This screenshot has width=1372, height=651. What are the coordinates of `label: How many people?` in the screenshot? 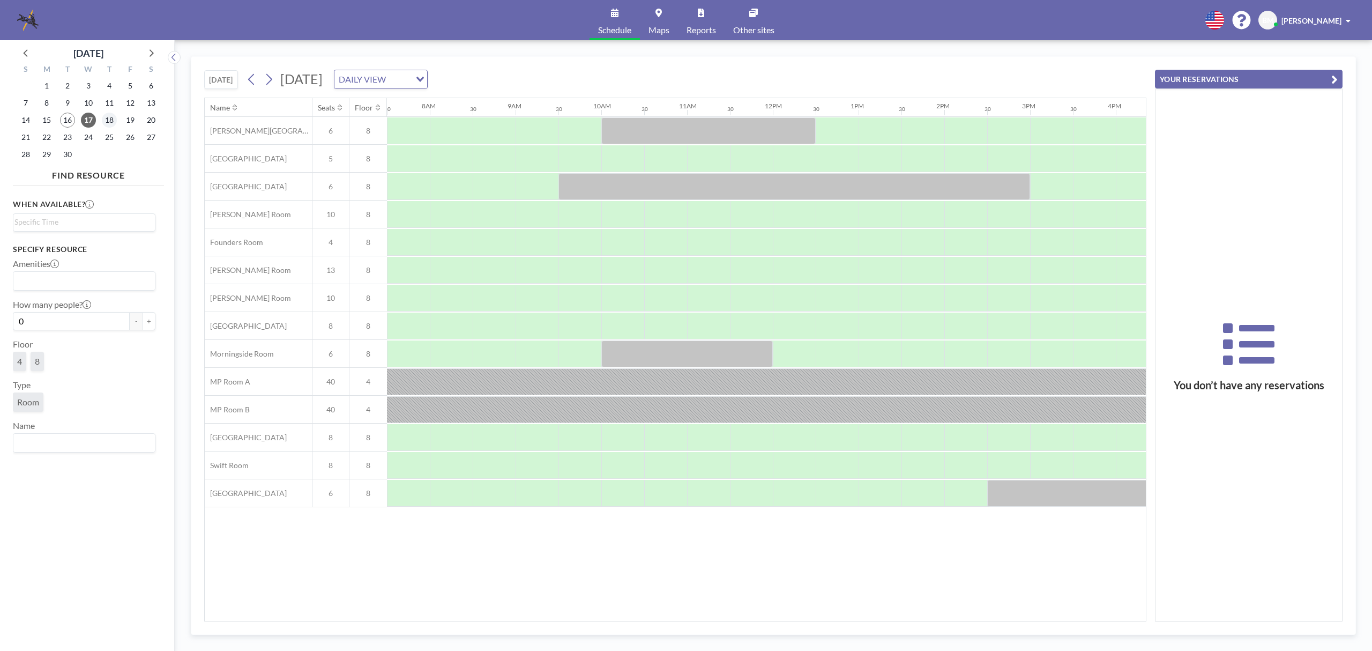 It's located at (52, 305).